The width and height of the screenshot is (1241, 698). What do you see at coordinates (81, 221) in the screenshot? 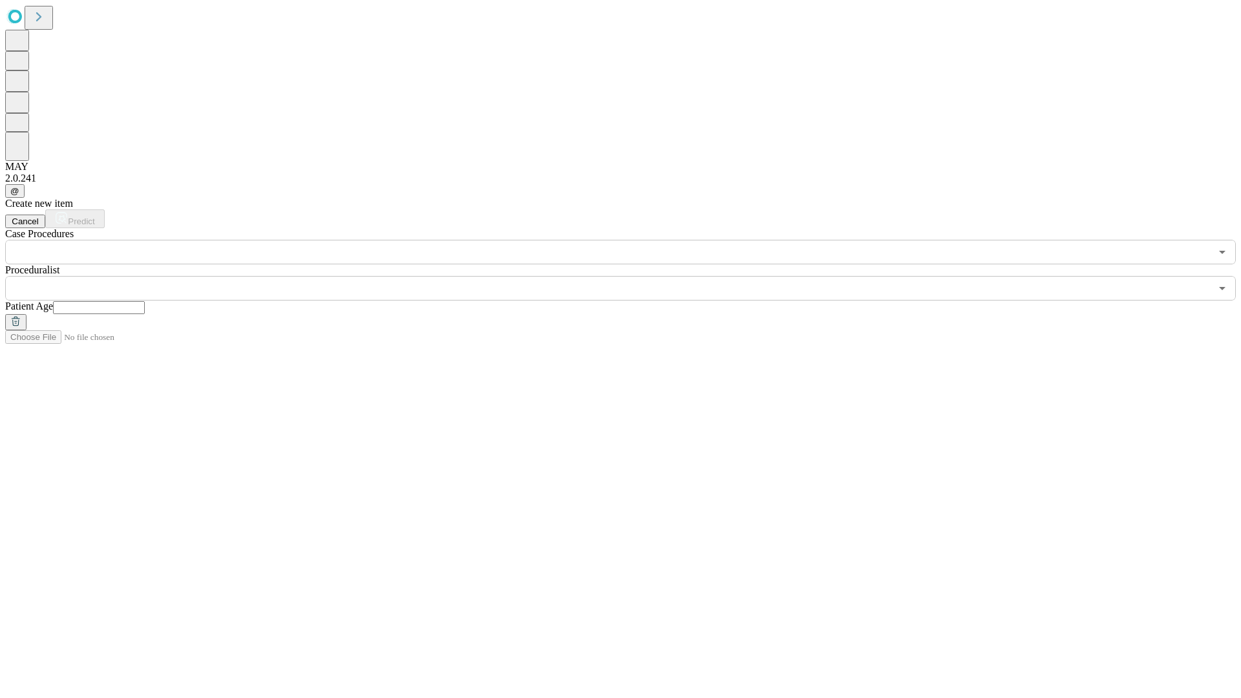
I see `span: Predict` at bounding box center [81, 221].